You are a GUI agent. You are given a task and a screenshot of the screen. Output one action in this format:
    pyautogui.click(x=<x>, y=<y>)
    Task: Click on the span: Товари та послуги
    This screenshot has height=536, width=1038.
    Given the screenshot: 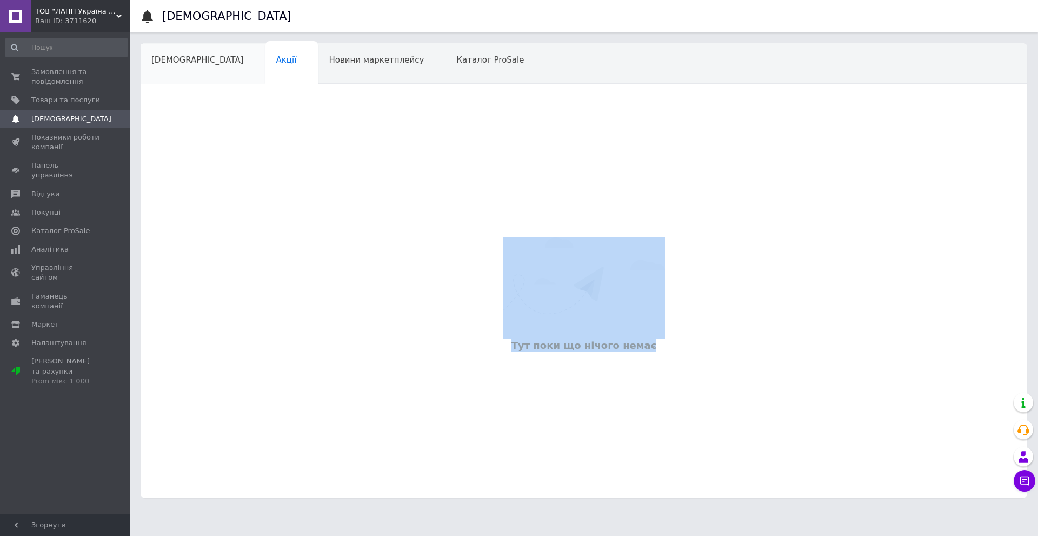 What is the action you would take?
    pyautogui.click(x=65, y=100)
    